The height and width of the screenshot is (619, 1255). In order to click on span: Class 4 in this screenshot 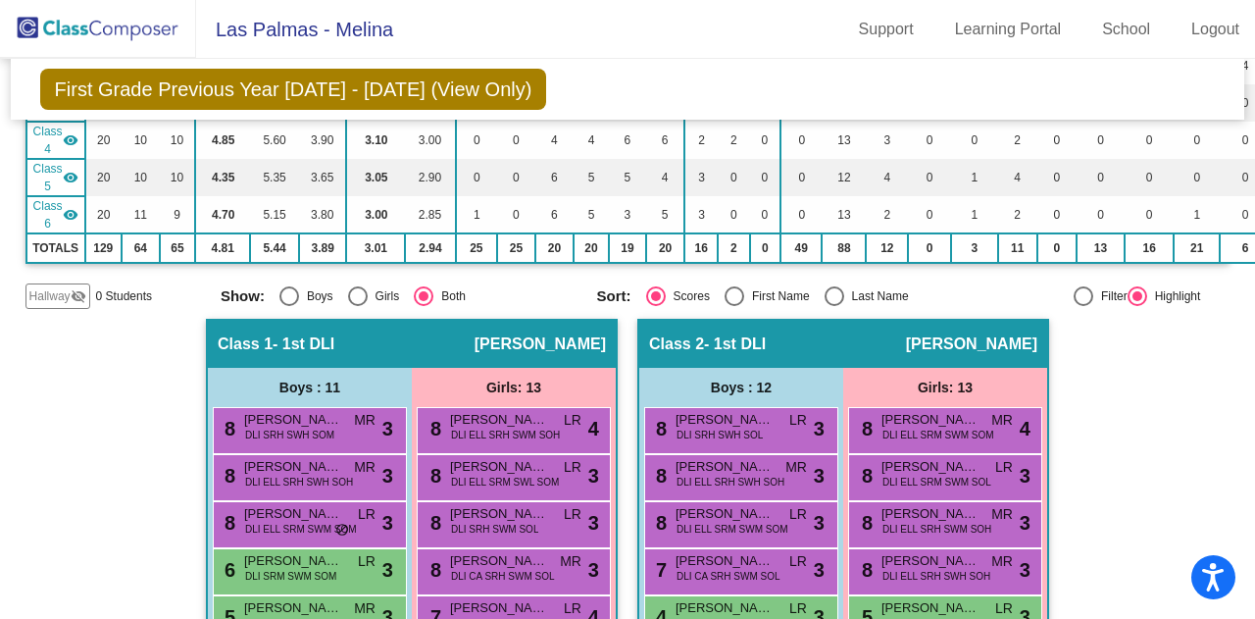, I will do `click(48, 140)`.